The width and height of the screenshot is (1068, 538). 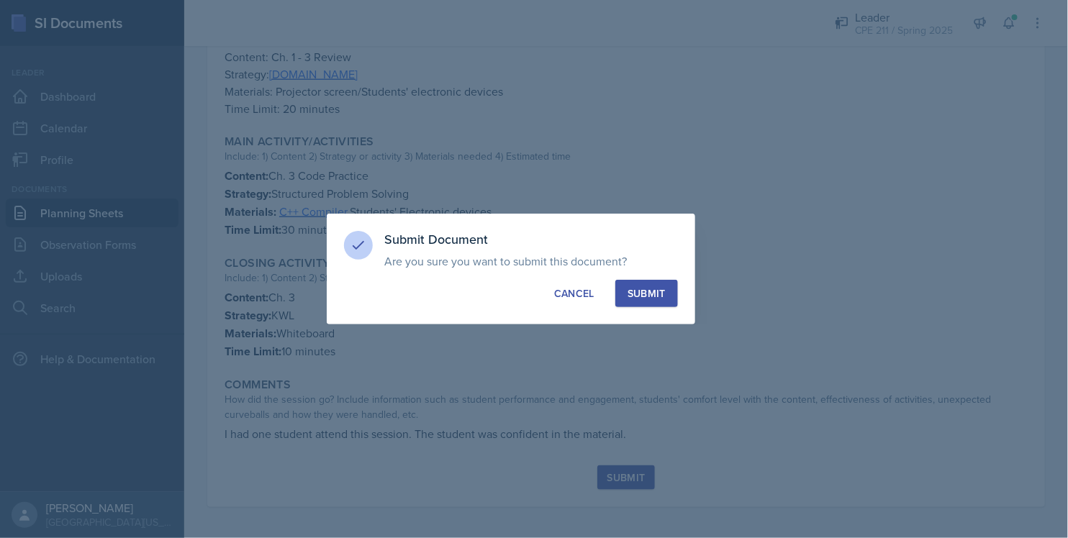 What do you see at coordinates (531, 240) in the screenshot?
I see `h3: Submit Document` at bounding box center [531, 240].